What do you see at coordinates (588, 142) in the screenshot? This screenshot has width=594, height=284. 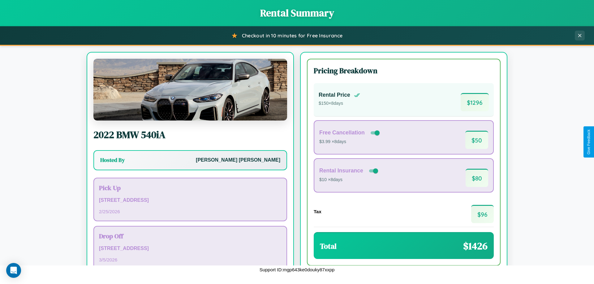 I see `div: Give Feedback` at bounding box center [588, 142].